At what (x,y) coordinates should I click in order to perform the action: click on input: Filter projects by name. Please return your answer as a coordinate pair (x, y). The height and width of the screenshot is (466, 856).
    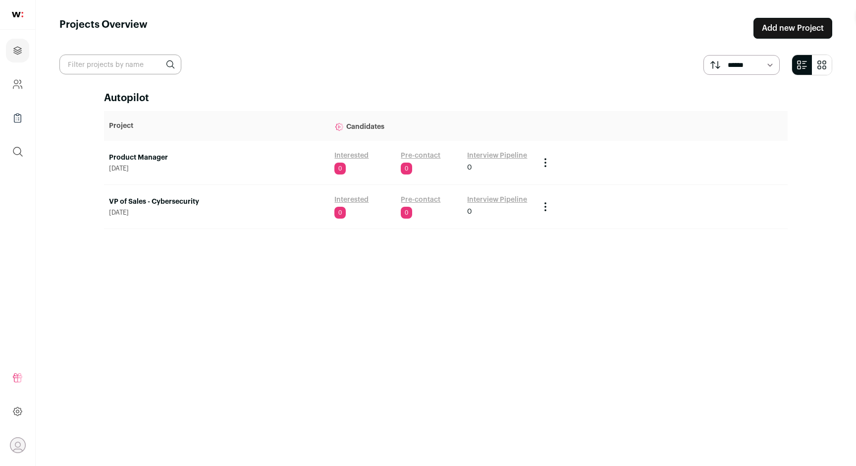
    Looking at the image, I should click on (120, 64).